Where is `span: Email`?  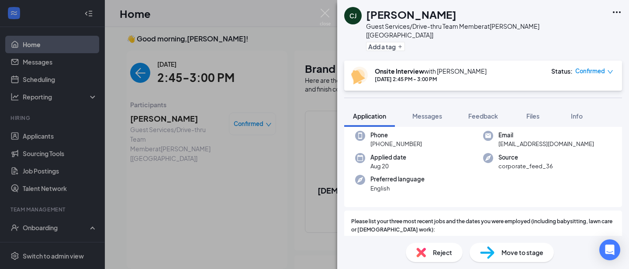 span: Email is located at coordinates (546, 135).